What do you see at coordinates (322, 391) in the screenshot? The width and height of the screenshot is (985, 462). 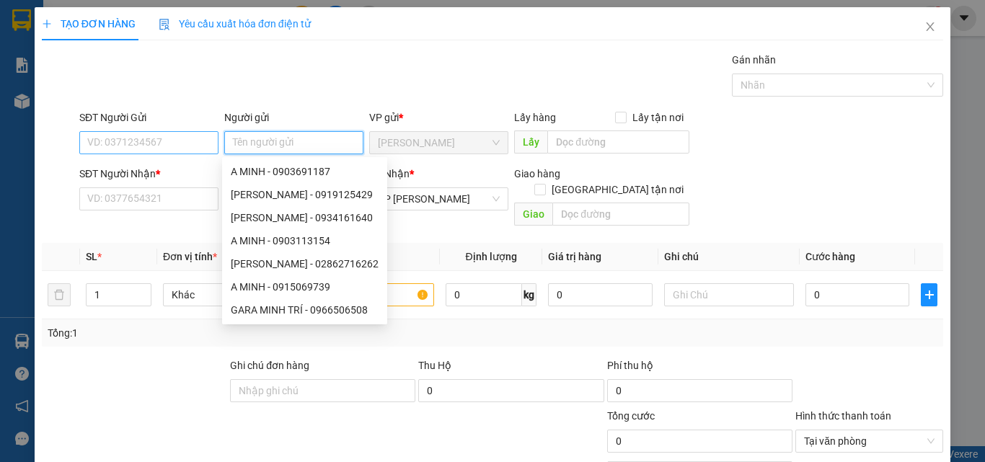 I see `input: Ghi chú đơn hàng` at bounding box center [322, 391].